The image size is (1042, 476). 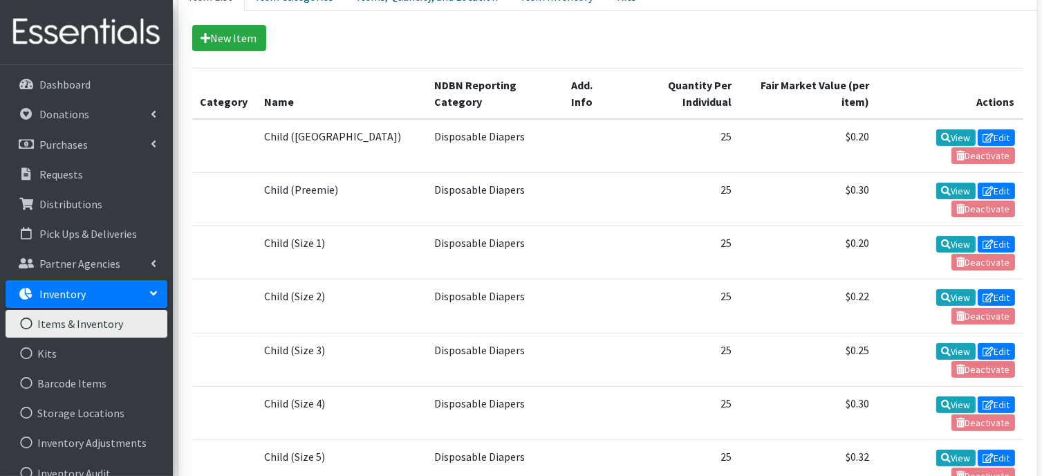 What do you see at coordinates (64, 145) in the screenshot?
I see `p: Purchases` at bounding box center [64, 145].